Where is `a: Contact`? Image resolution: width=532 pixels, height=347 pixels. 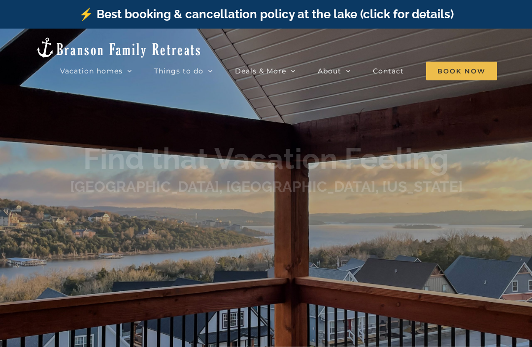
a: Contact is located at coordinates (388, 71).